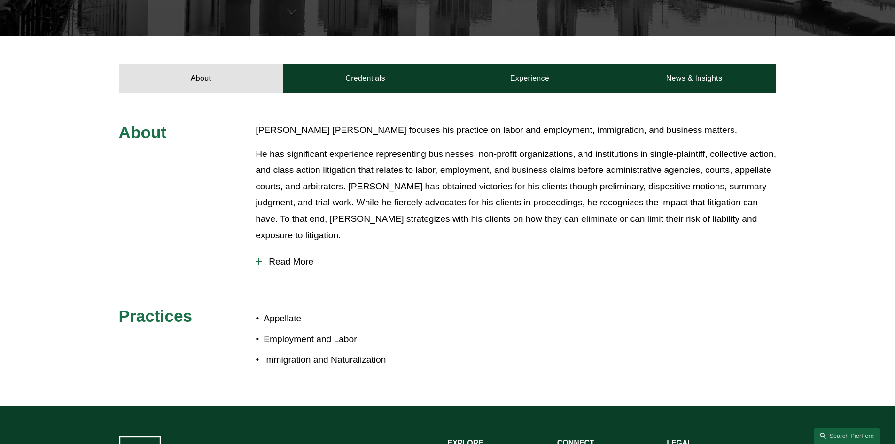 The width and height of the screenshot is (895, 444). I want to click on a: About, so click(201, 78).